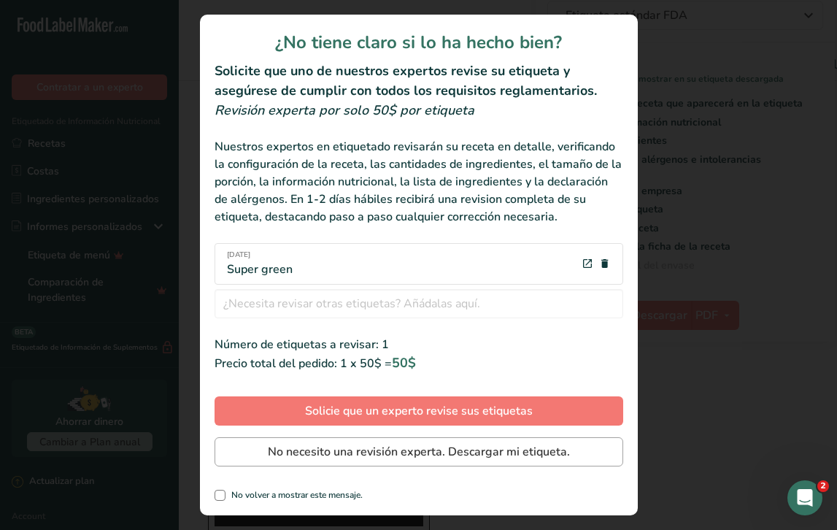 The width and height of the screenshot is (837, 530). I want to click on h1: ¿No tiene claro si lo ha hecho bien?, so click(419, 42).